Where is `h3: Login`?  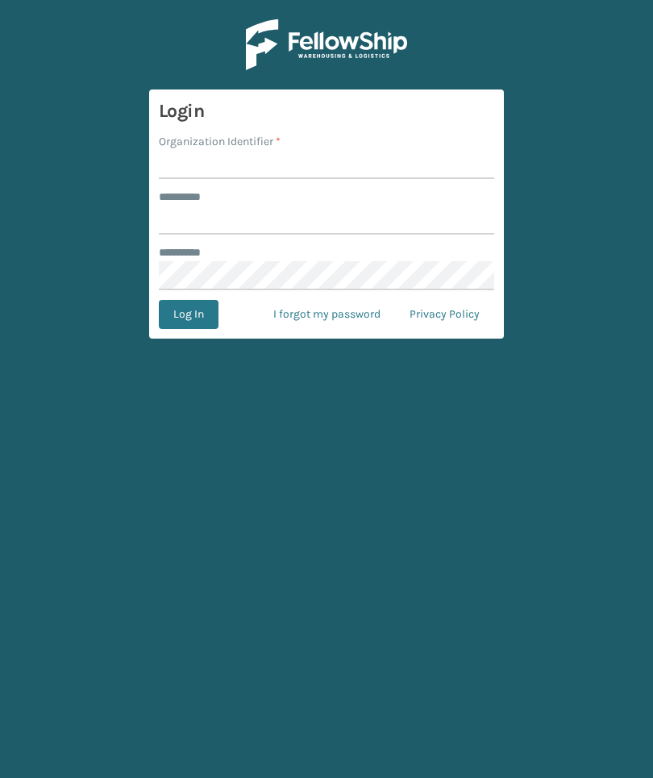 h3: Login is located at coordinates (326, 111).